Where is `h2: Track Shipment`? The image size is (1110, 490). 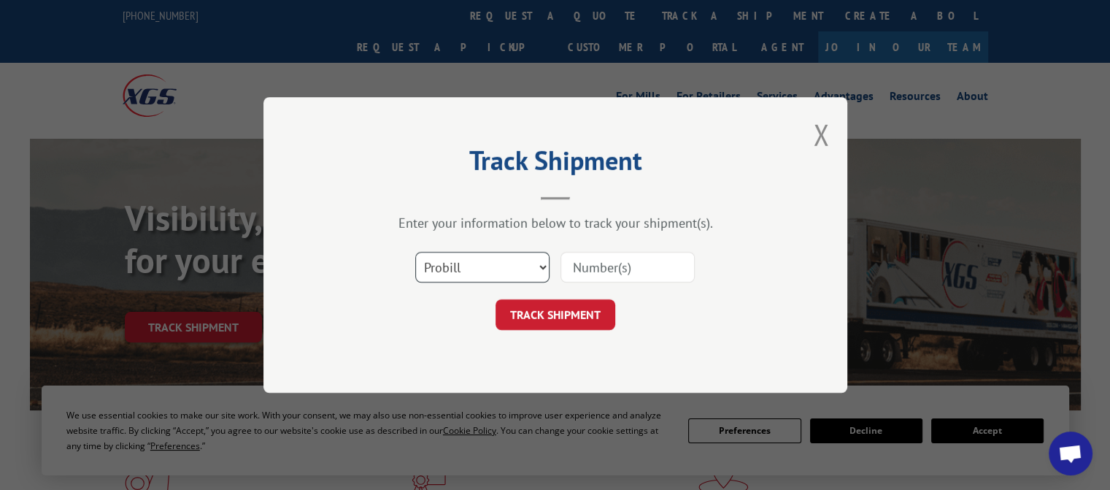 h2: Track Shipment is located at coordinates (555, 164).